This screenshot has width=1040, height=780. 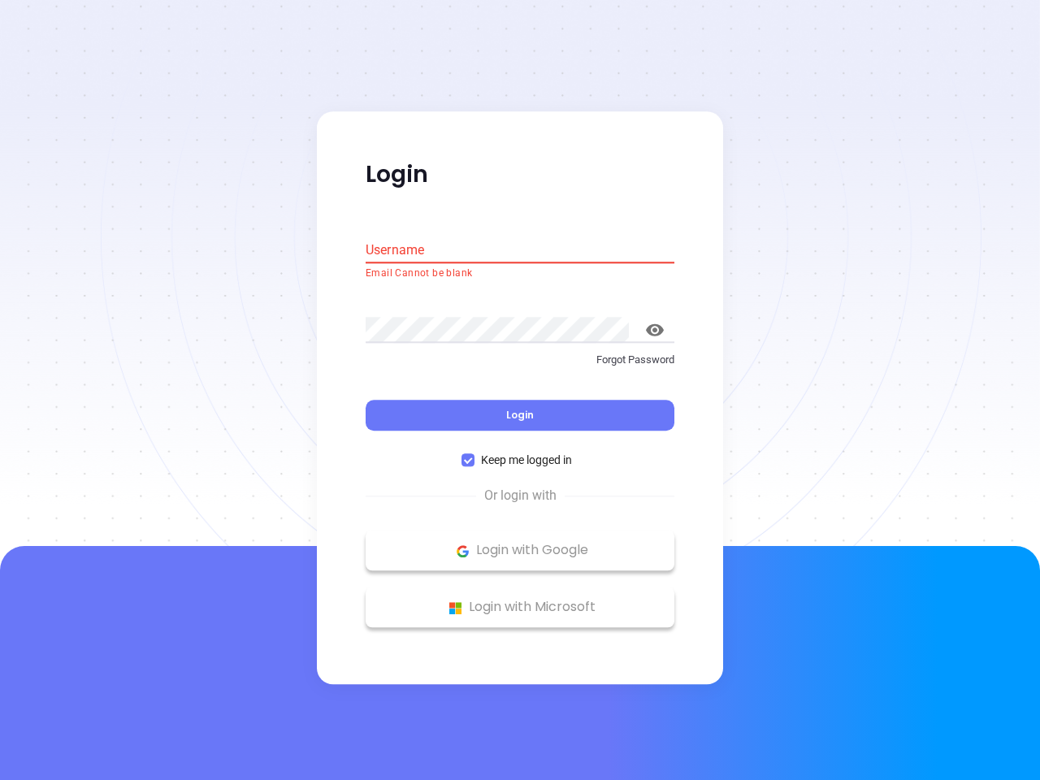 What do you see at coordinates (520, 551) in the screenshot?
I see `p: Login with Google` at bounding box center [520, 551].